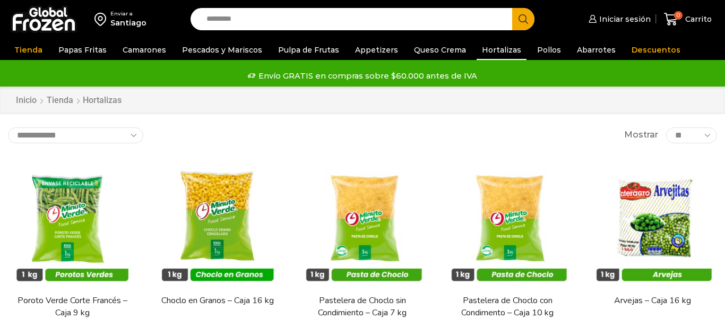 The image size is (725, 318). What do you see at coordinates (75, 135) in the screenshot?
I see `select: Pedido de la tienda` at bounding box center [75, 135].